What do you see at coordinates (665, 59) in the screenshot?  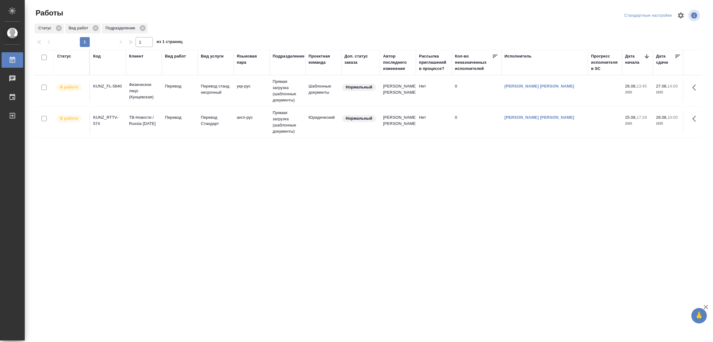 I see `div: Дата сдачи` at bounding box center [665, 59].